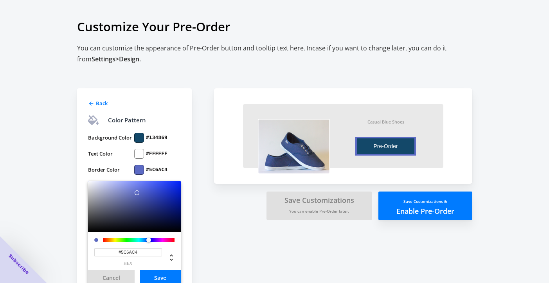 Image resolution: width=549 pixels, height=283 pixels. What do you see at coordinates (385, 146) in the screenshot?
I see `button: Pre-Order` at bounding box center [385, 146].